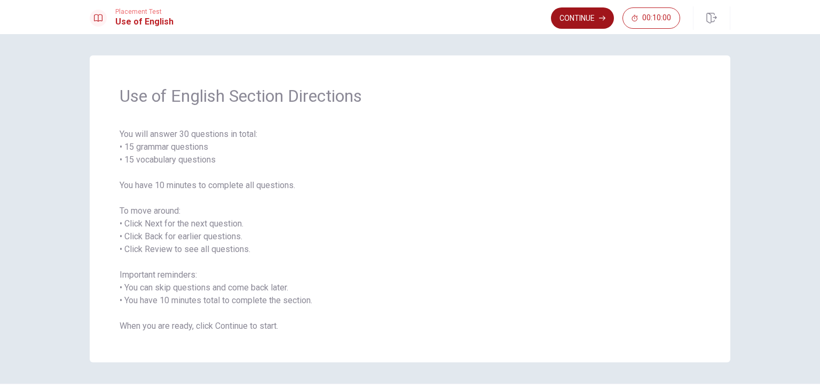 The height and width of the screenshot is (389, 820). What do you see at coordinates (410, 230) in the screenshot?
I see `span: You will answer 30 questions in total: • 15 grammar questions • 15 vocabulary questions You have ...` at bounding box center [410, 230].